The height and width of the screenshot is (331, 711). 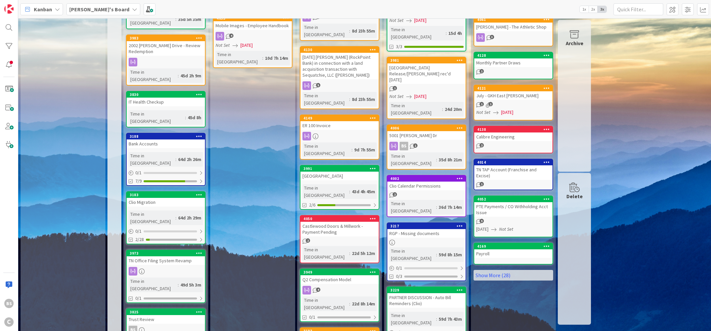 What do you see at coordinates (138, 298) in the screenshot?
I see `span: 0/1` at bounding box center [138, 298].